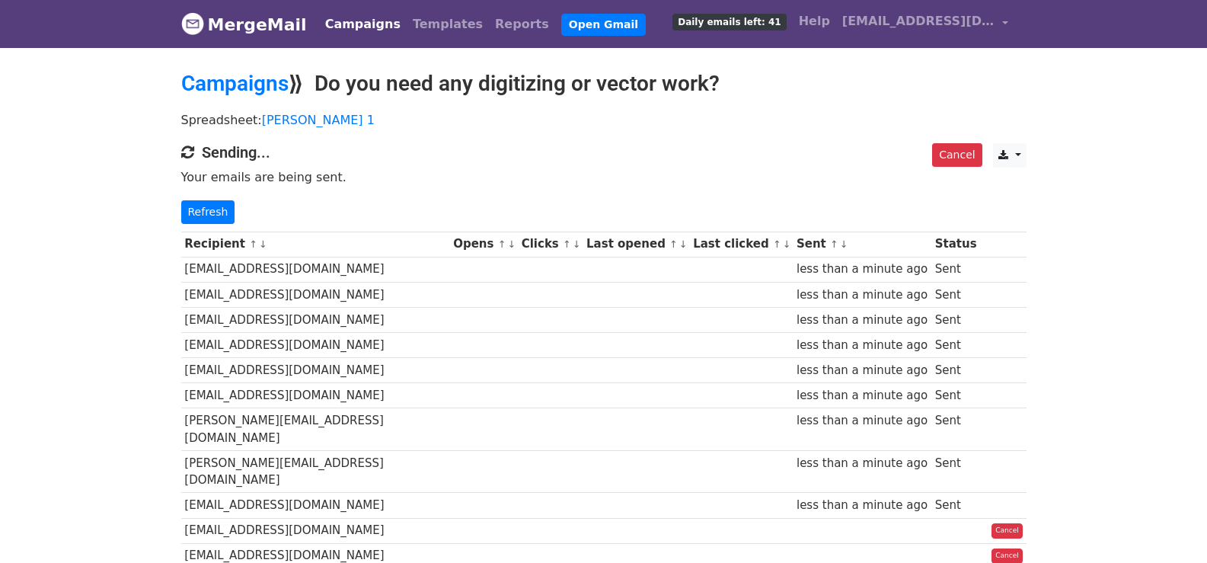 The height and width of the screenshot is (563, 1207). What do you see at coordinates (729, 21) in the screenshot?
I see `a: Daily emails left: 41` at bounding box center [729, 21].